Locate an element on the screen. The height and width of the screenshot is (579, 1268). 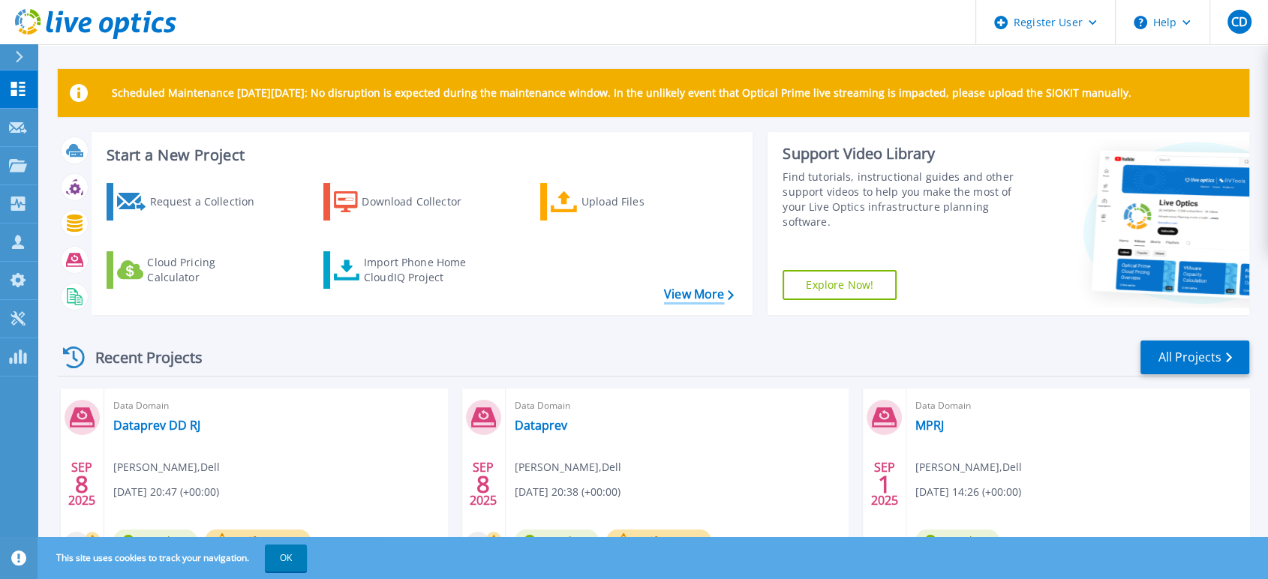
div: Recent Projects is located at coordinates (140, 357).